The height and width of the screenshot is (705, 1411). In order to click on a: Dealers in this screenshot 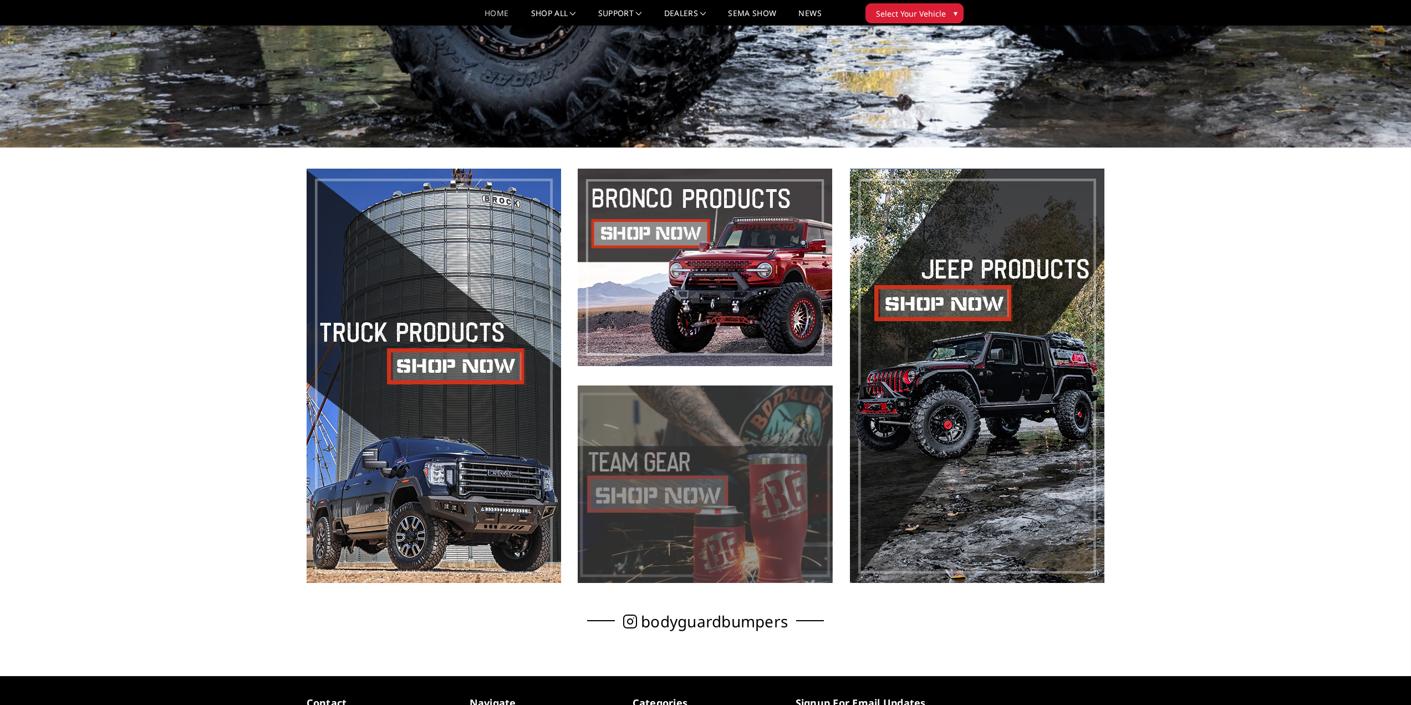, I will do `click(685, 17)`.